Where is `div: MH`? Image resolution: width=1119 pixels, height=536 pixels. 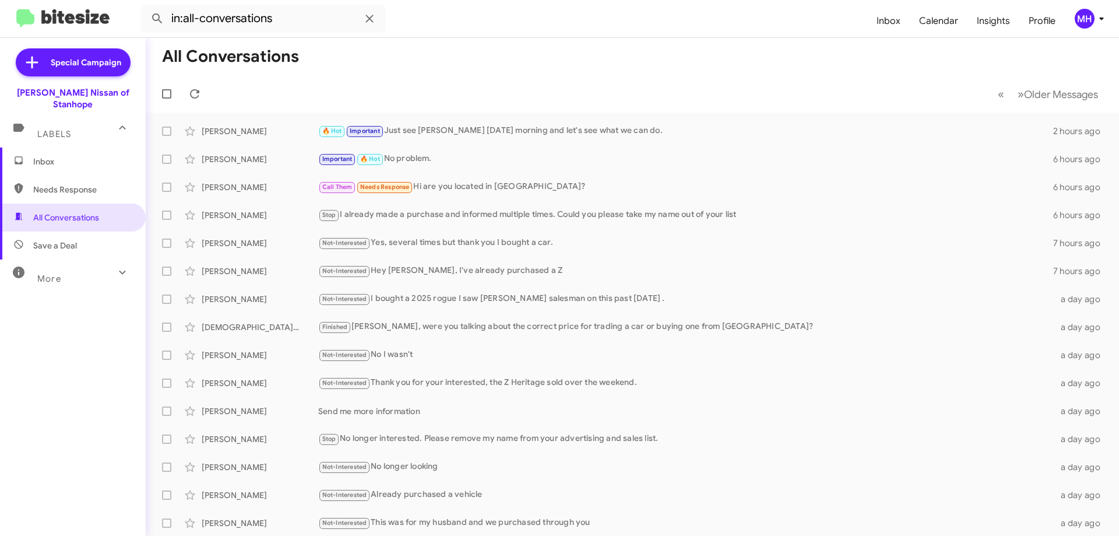 div: MH is located at coordinates (1085, 19).